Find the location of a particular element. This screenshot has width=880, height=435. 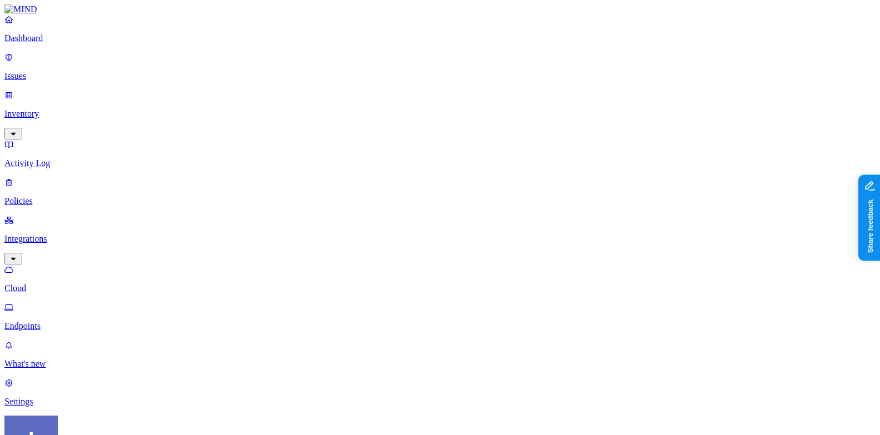

a: Endpoints is located at coordinates (440, 317).